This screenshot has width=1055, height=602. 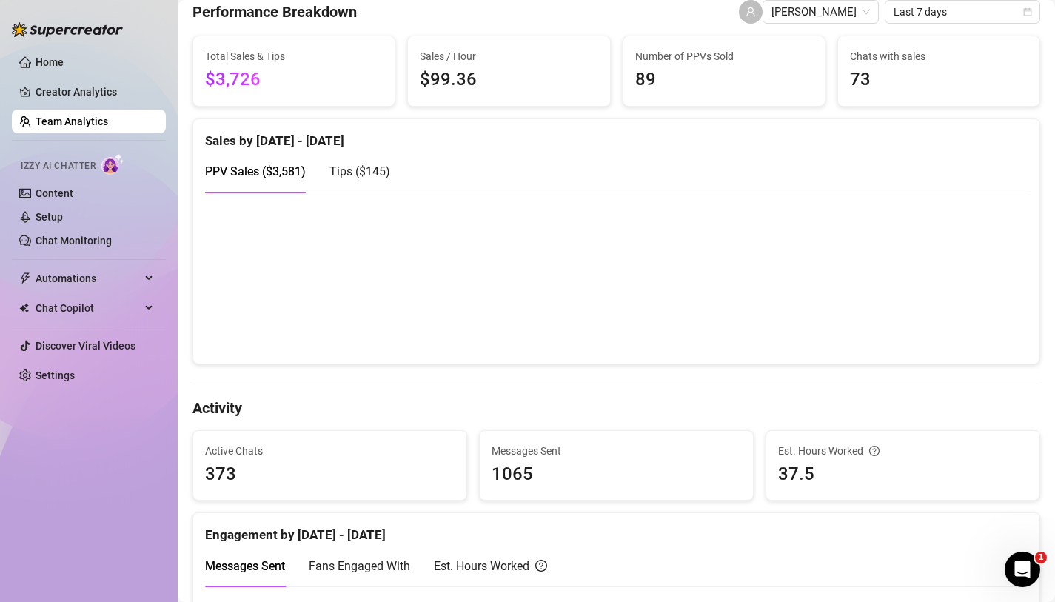 I want to click on a: Content, so click(x=54, y=193).